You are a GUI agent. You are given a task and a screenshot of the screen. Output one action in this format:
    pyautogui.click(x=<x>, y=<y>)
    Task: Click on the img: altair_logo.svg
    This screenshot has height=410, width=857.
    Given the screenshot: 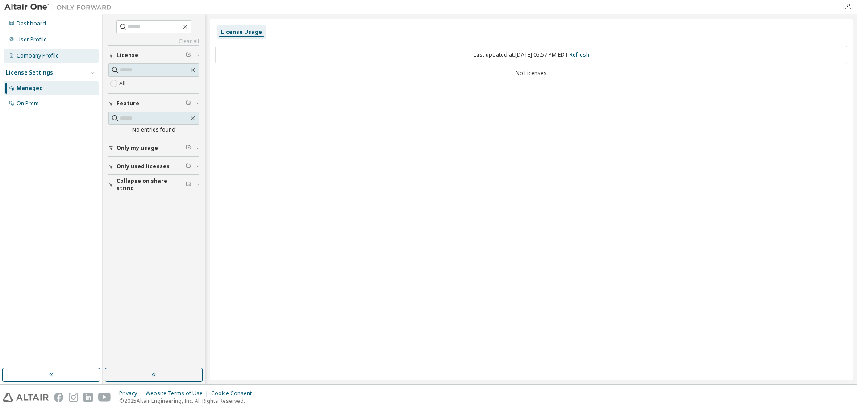 What is the action you would take?
    pyautogui.click(x=25, y=397)
    